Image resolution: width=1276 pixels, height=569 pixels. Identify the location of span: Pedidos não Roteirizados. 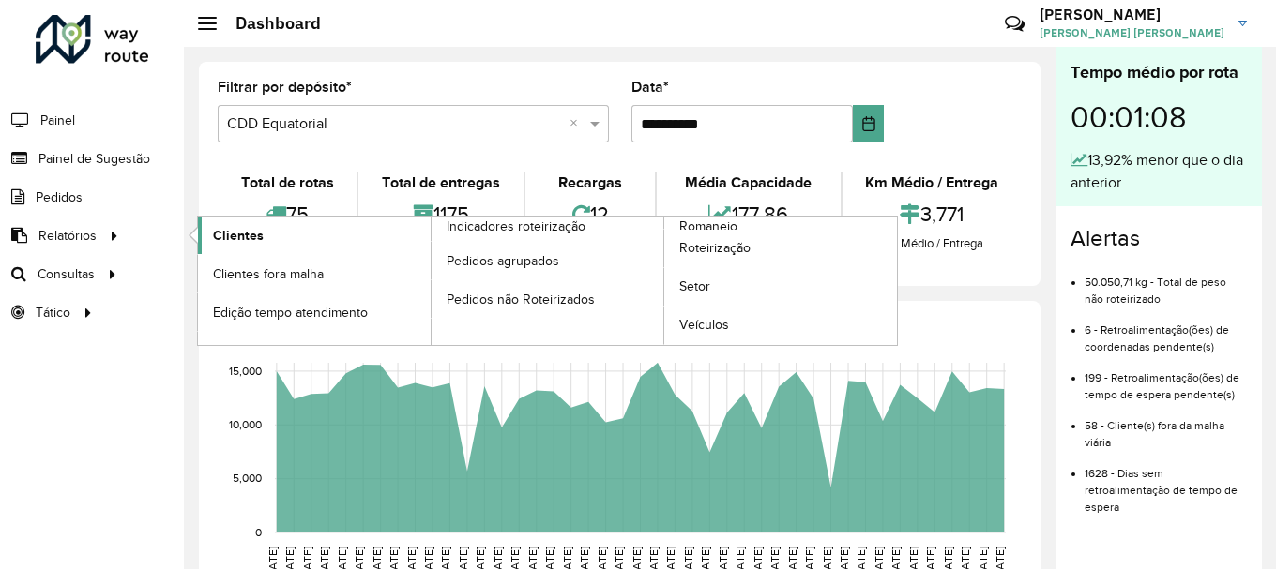
(521, 299).